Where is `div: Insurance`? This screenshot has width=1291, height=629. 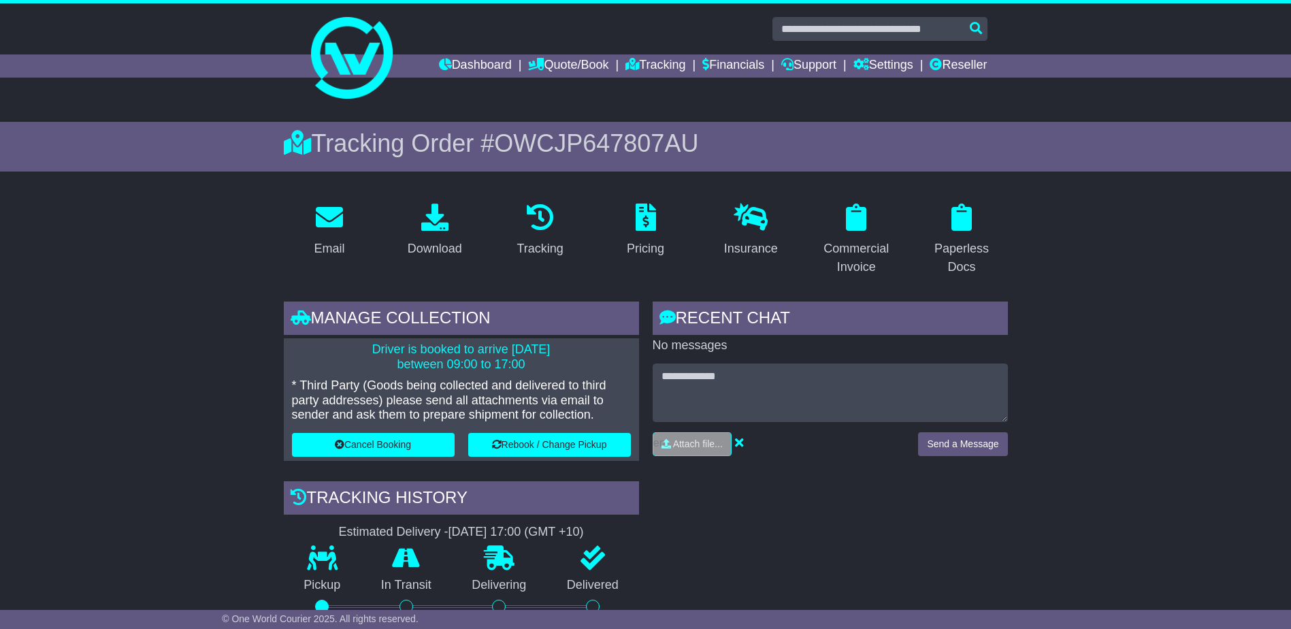 div: Insurance is located at coordinates (750, 248).